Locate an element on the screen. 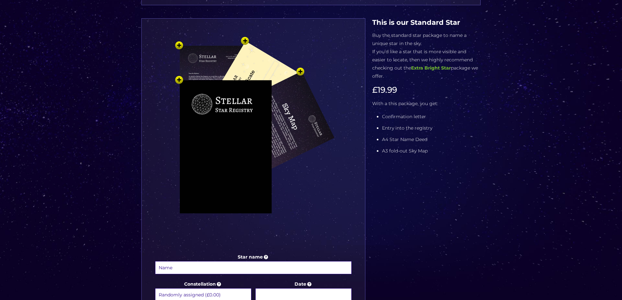 This screenshot has width=622, height=300. span: 19.99 is located at coordinates (387, 90).